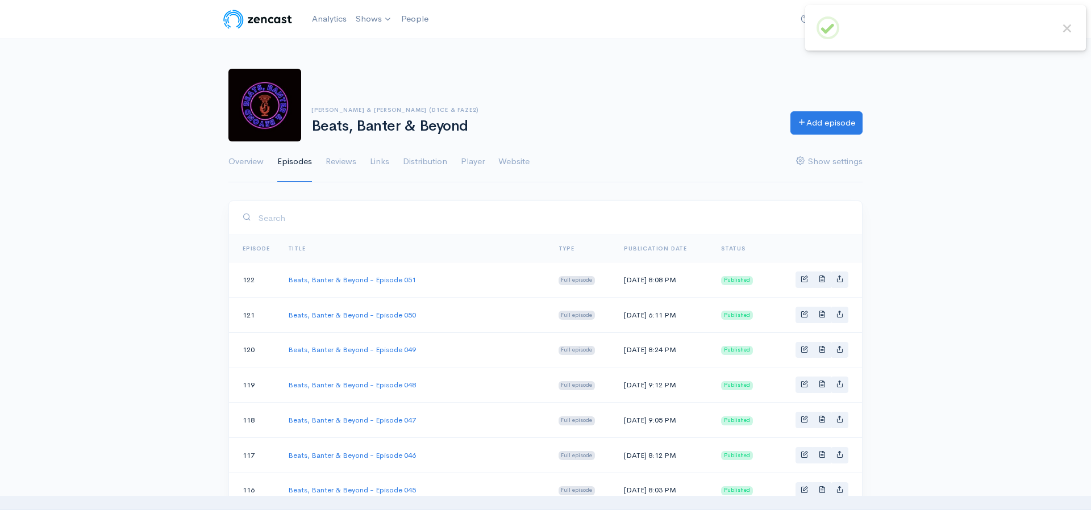 This screenshot has height=510, width=1091. Describe the element at coordinates (256, 248) in the screenshot. I see `a: Episode` at that location.